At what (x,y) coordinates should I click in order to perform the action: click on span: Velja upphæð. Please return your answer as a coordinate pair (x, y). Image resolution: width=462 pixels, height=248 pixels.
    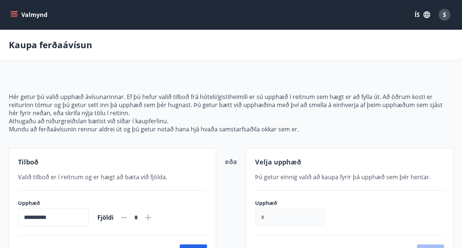
    Looking at the image, I should click on (278, 162).